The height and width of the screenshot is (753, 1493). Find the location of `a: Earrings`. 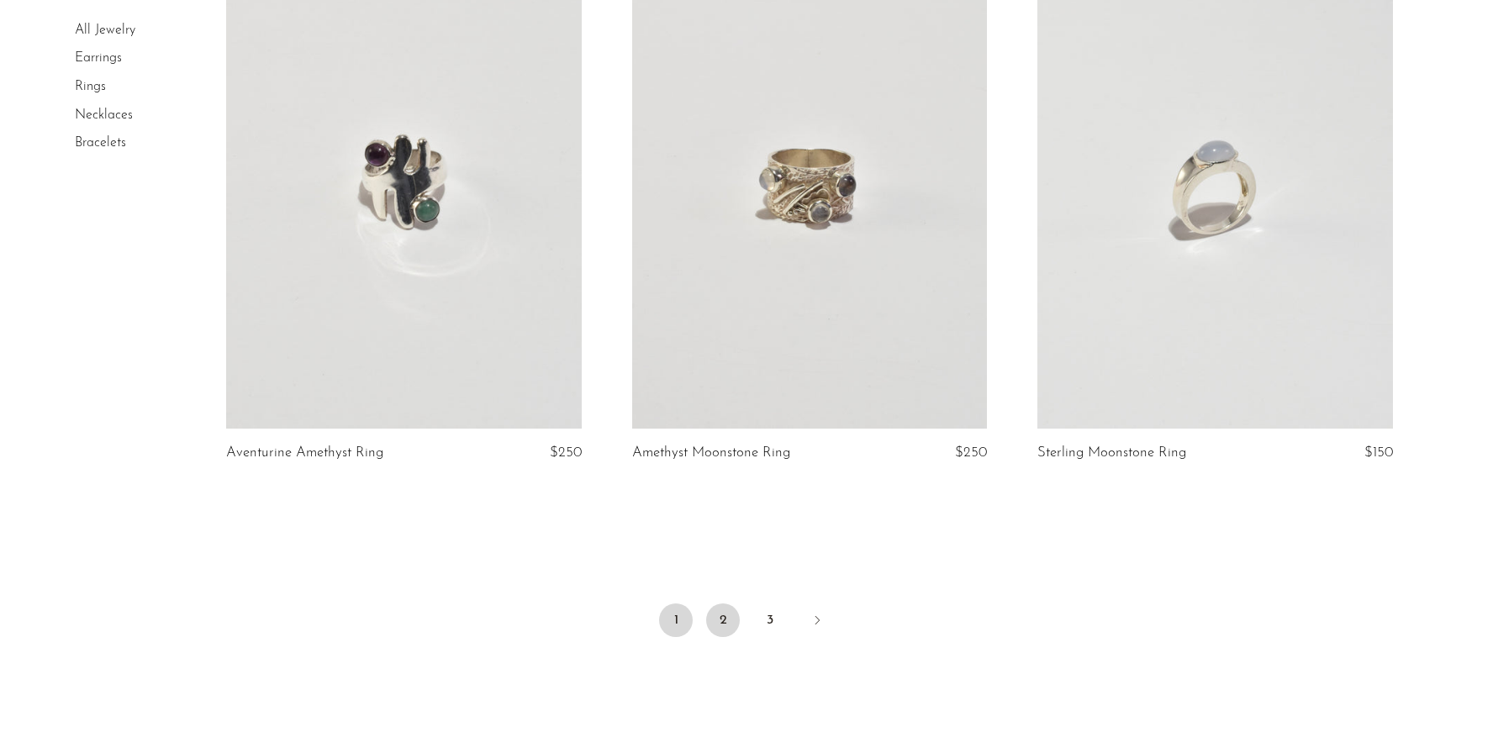

a: Earrings is located at coordinates (98, 59).